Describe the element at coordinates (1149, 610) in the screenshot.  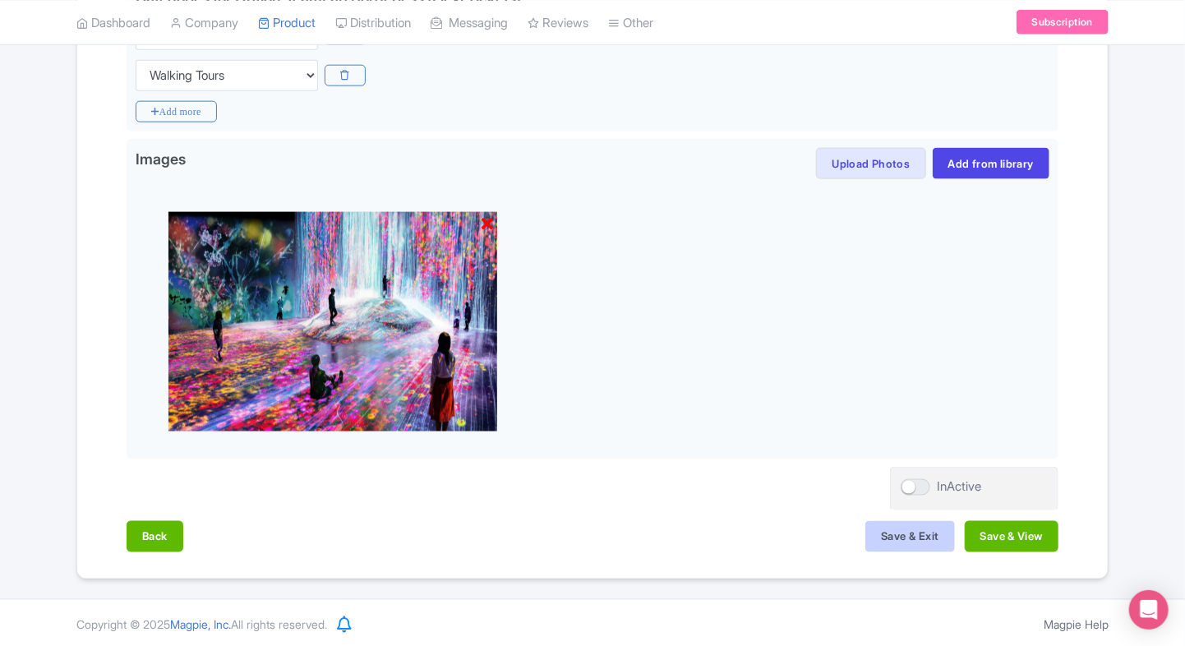
I see `div: Open Intercom Messenger` at that location.